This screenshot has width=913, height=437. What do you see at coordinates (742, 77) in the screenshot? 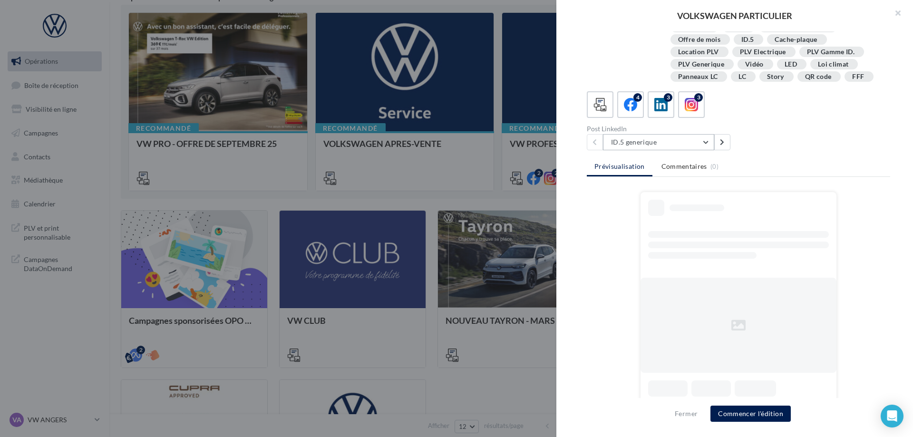
I see `div: LC` at bounding box center [742, 77].